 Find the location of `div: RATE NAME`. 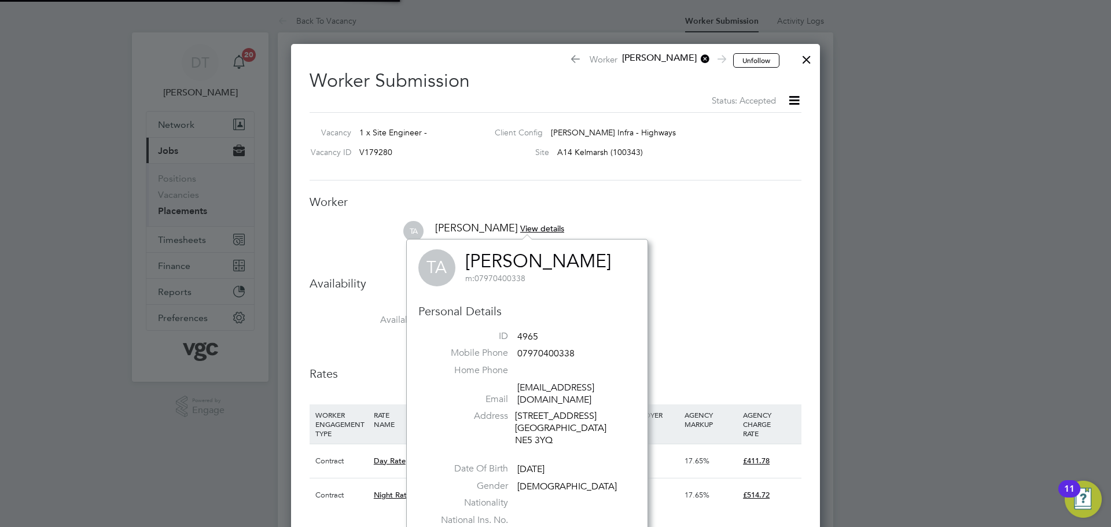

div: RATE NAME is located at coordinates (410, 420).